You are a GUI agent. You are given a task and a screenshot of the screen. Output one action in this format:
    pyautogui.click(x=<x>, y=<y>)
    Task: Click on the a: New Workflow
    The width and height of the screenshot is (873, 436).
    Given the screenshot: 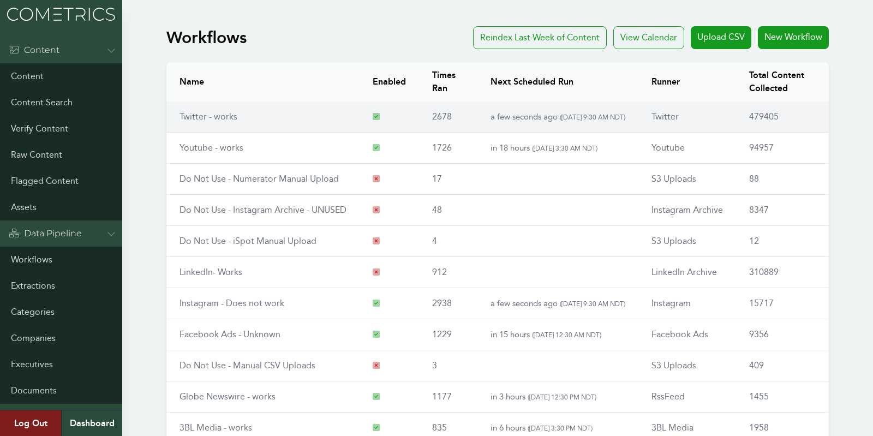 What is the action you would take?
    pyautogui.click(x=794, y=38)
    